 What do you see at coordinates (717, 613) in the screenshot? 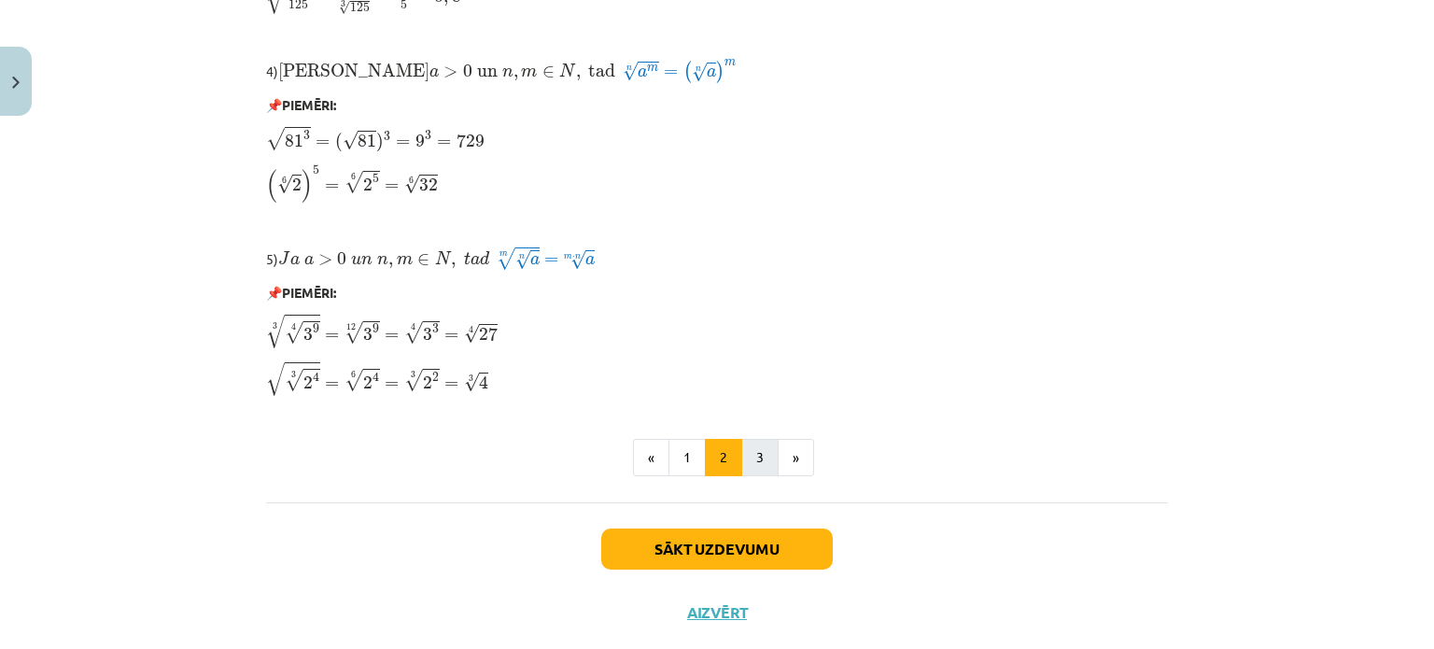
I see `button: Aizvērt` at bounding box center [717, 613].